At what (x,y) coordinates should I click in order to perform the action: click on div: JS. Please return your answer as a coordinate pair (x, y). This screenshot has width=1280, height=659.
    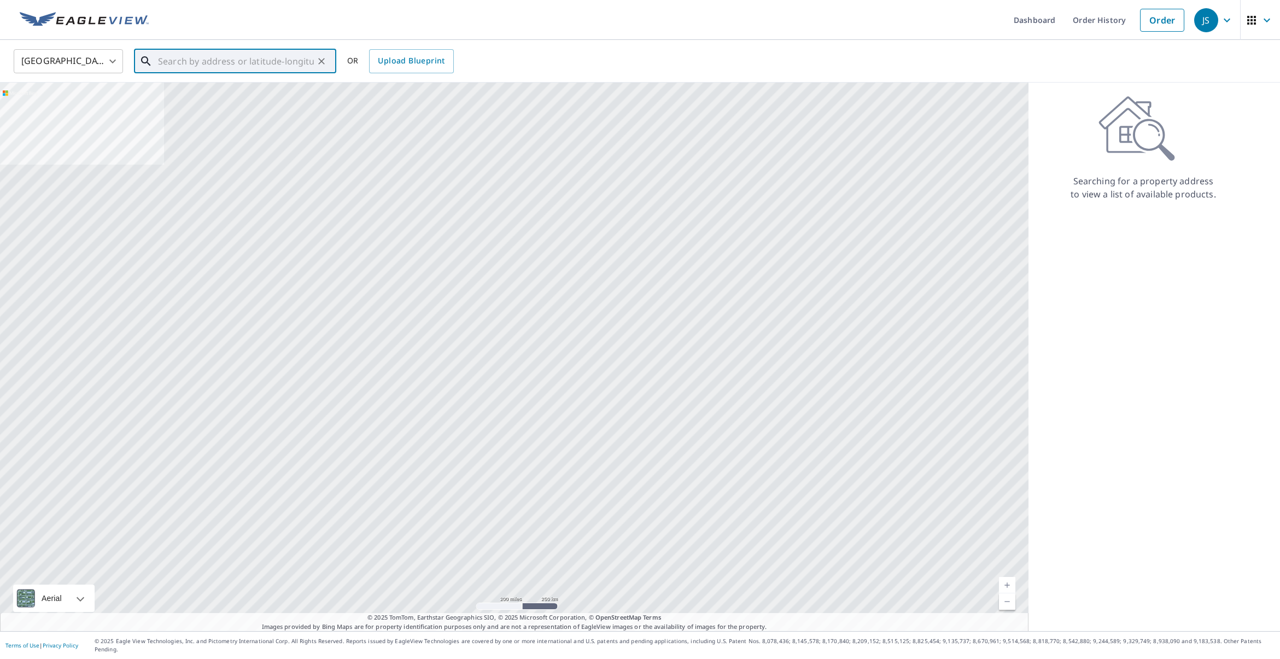
    Looking at the image, I should click on (1206, 20).